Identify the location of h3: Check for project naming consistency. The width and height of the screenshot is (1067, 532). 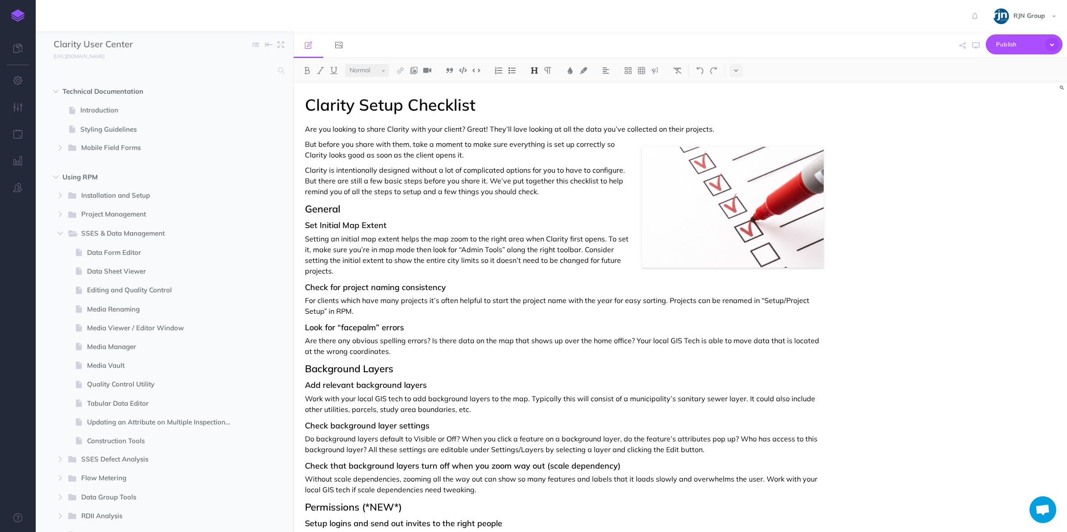
(564, 288).